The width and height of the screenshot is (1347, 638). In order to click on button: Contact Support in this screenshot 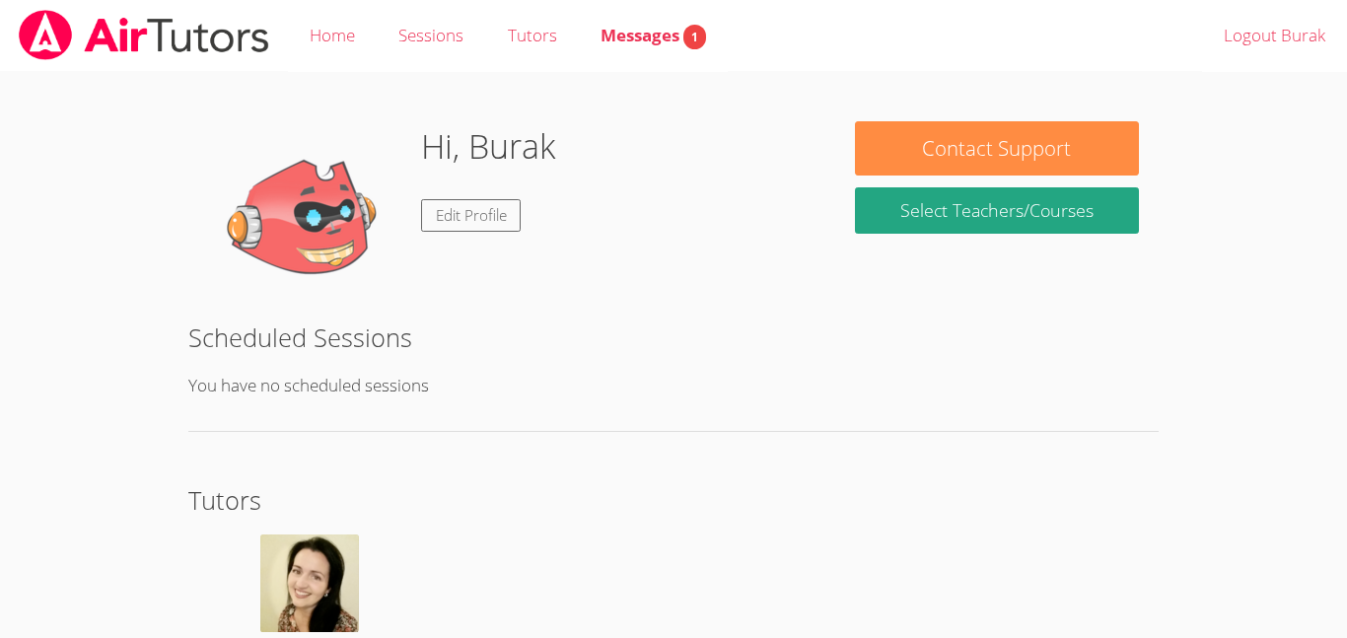, I will do `click(997, 148)`.